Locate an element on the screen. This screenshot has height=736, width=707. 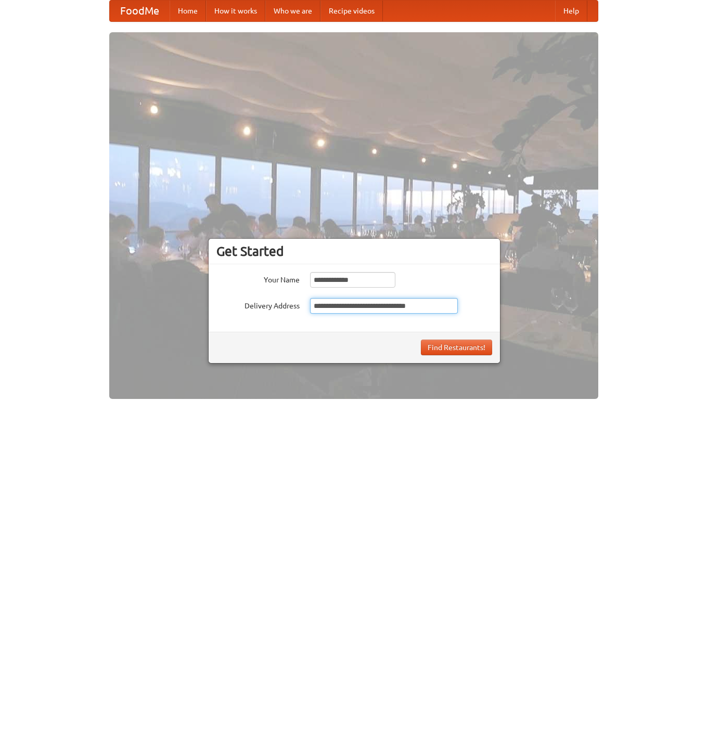
h3: Get Started is located at coordinates (354, 251).